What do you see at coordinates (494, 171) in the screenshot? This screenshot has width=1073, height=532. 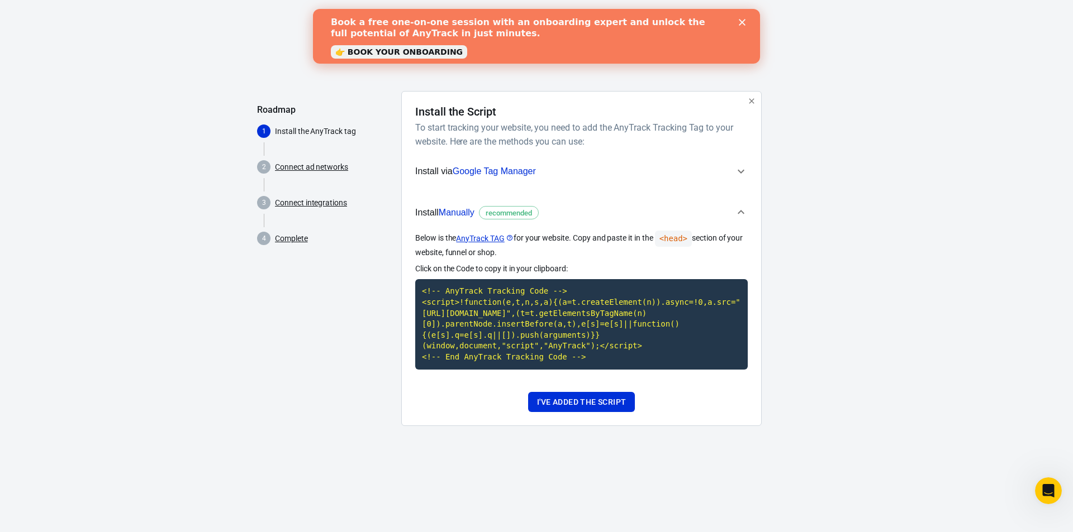 I see `span: Google Tag Manager` at bounding box center [494, 171].